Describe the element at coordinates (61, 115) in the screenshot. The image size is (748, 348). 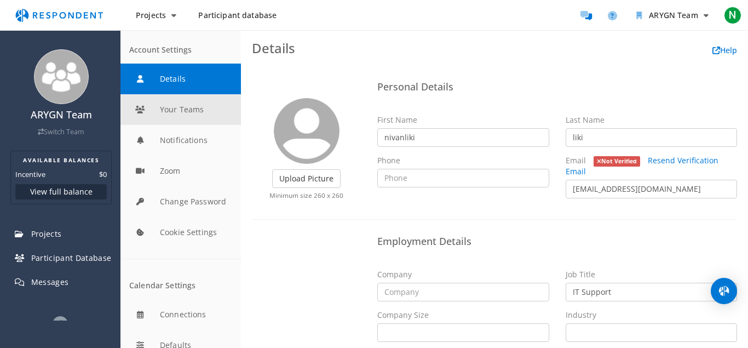
I see `h4: ARYGN Team` at that location.